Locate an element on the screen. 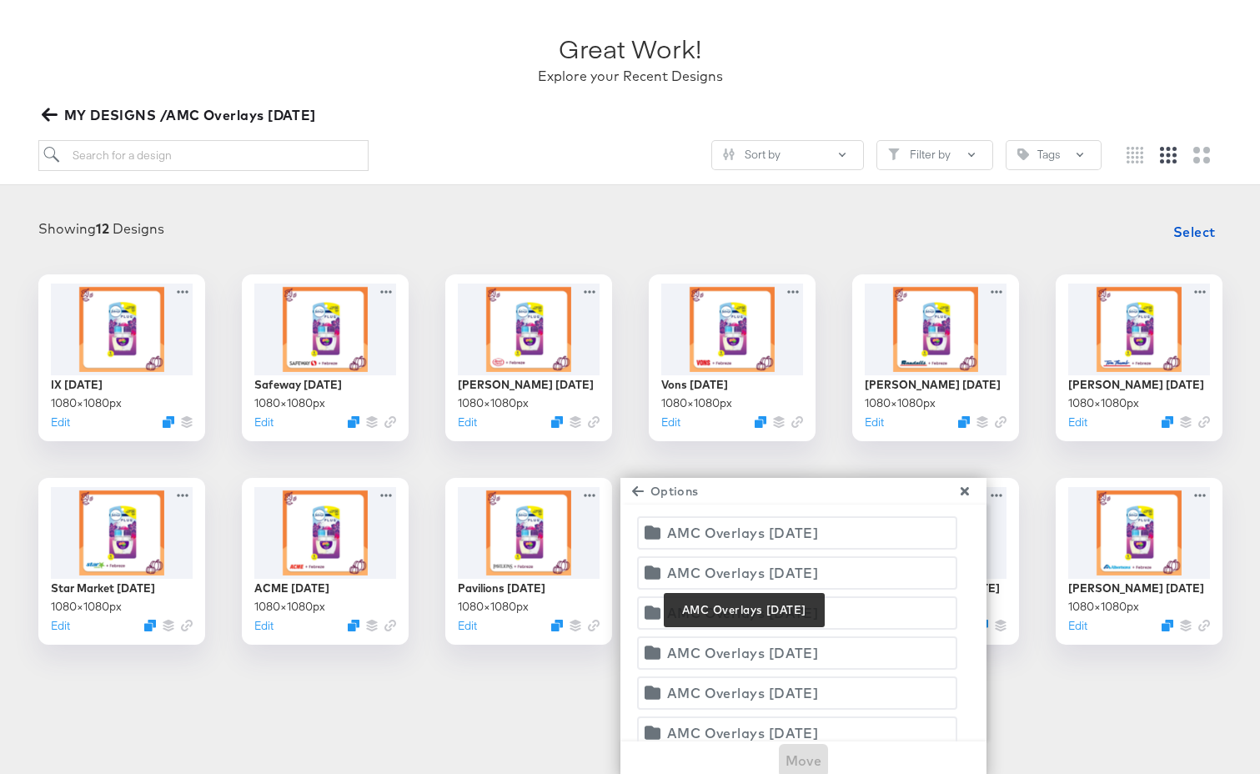 The height and width of the screenshot is (774, 1260). button: SlidersSort by is located at coordinates (787, 155).